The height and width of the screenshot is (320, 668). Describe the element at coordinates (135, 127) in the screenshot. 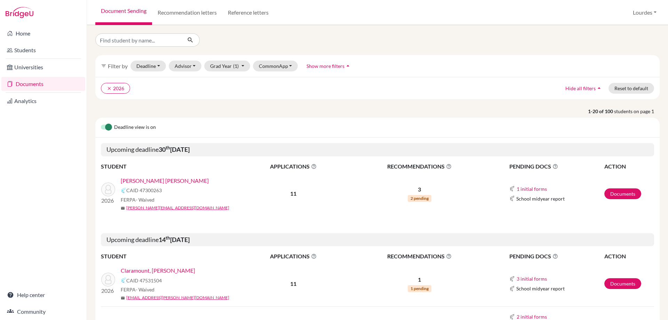

I see `span: Deadline view is on` at that location.